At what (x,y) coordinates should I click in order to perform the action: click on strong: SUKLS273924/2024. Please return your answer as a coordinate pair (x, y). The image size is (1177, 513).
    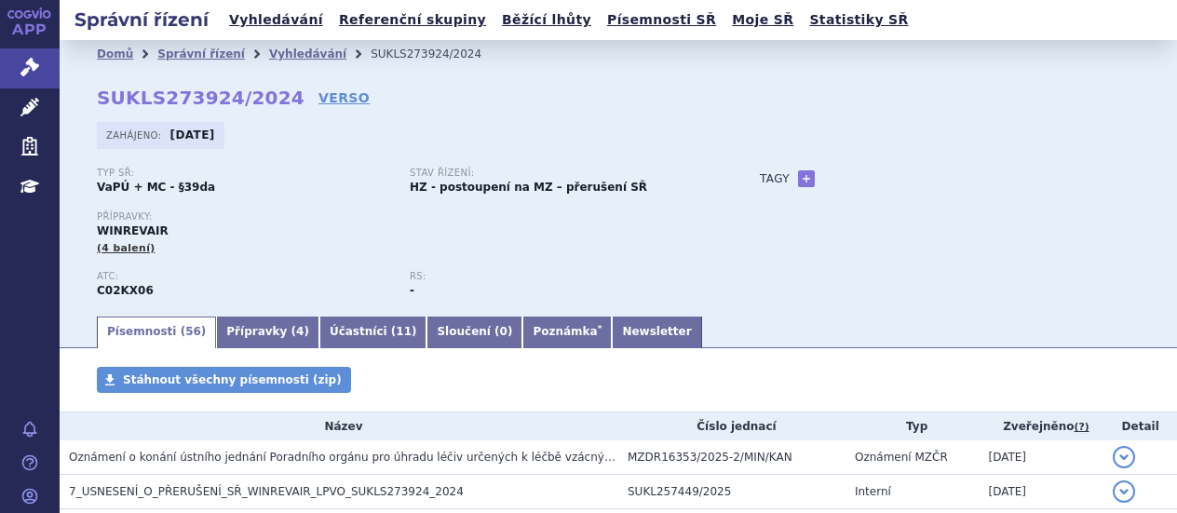
    Looking at the image, I should click on (200, 98).